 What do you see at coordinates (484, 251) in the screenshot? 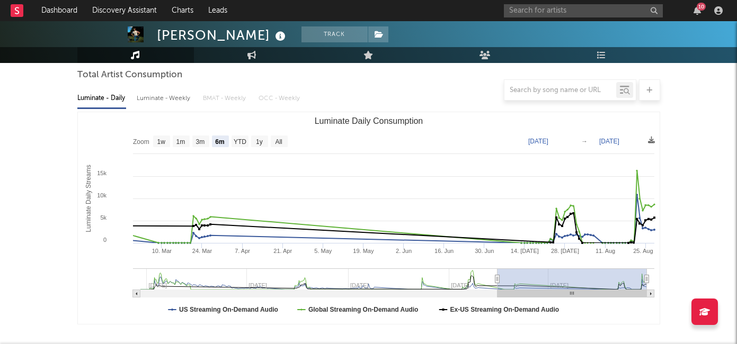
I see `text: 30. Jun` at bounding box center [484, 251].